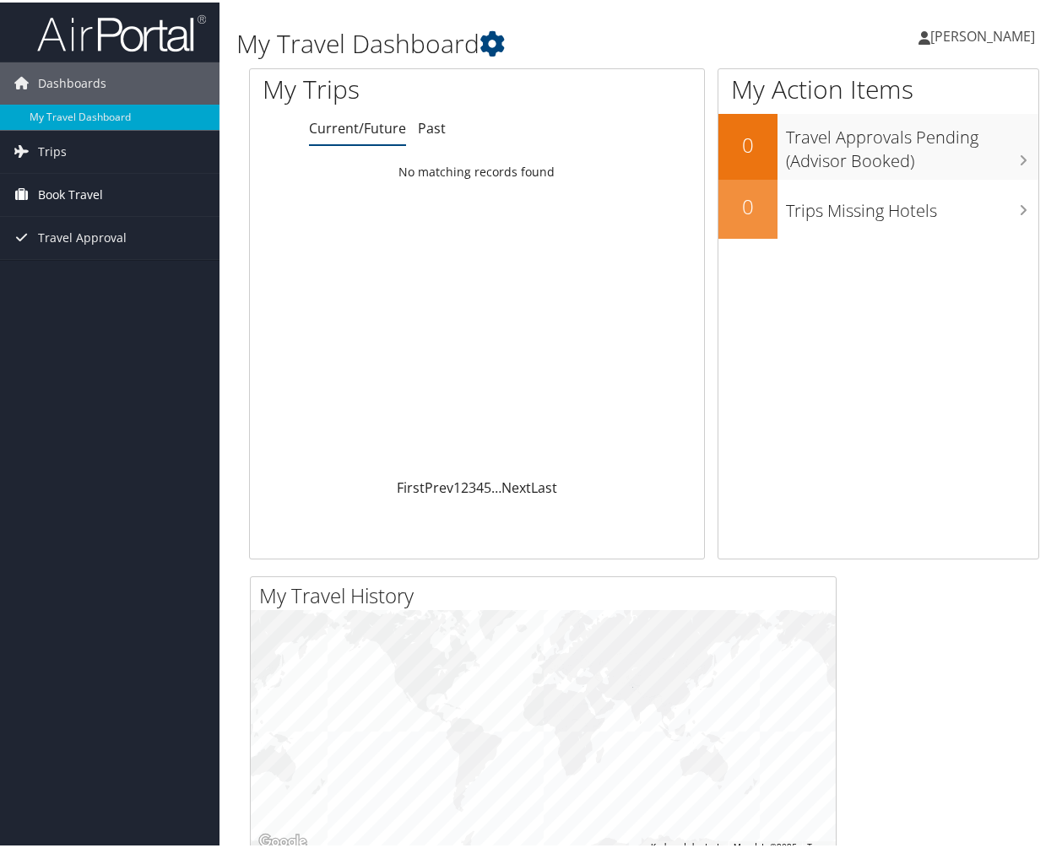 The image size is (1062, 848). What do you see at coordinates (472, 485) in the screenshot?
I see `a: 3` at bounding box center [472, 485].